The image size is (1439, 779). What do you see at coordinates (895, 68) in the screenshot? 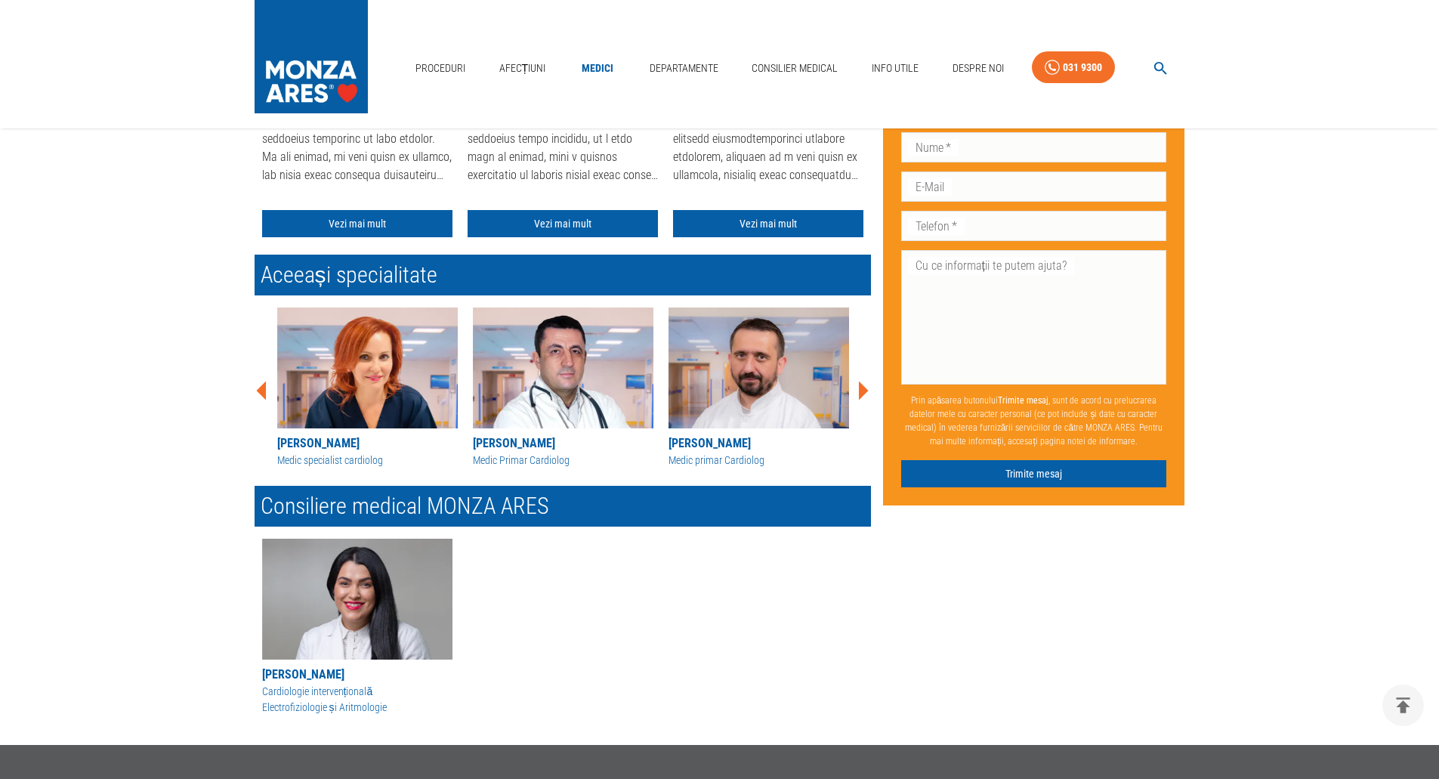
I see `a: Info Utile` at bounding box center [895, 68].